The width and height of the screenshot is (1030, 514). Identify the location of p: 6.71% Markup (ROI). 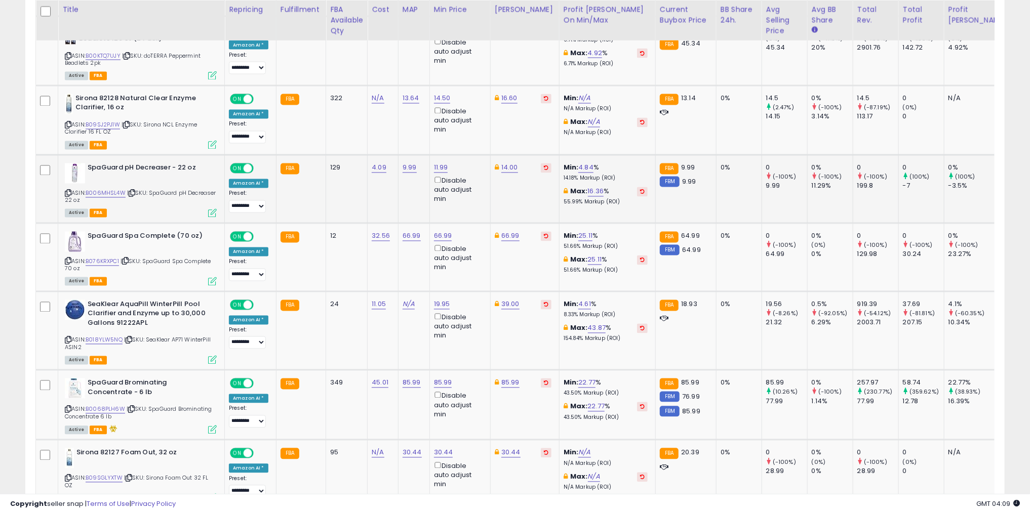
(606, 64).